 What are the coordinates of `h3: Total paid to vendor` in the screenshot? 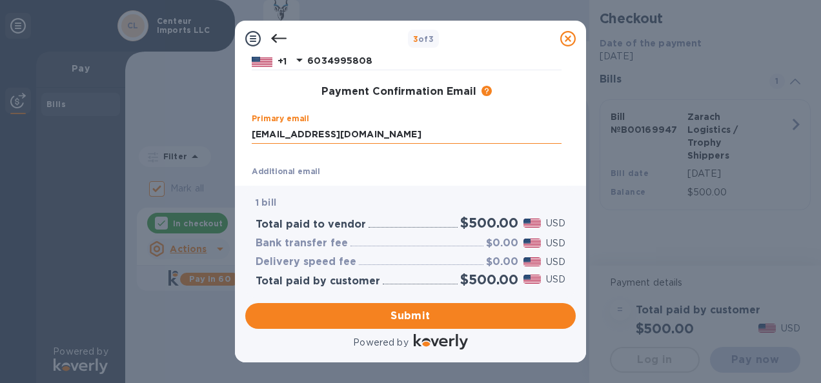 It's located at (310, 225).